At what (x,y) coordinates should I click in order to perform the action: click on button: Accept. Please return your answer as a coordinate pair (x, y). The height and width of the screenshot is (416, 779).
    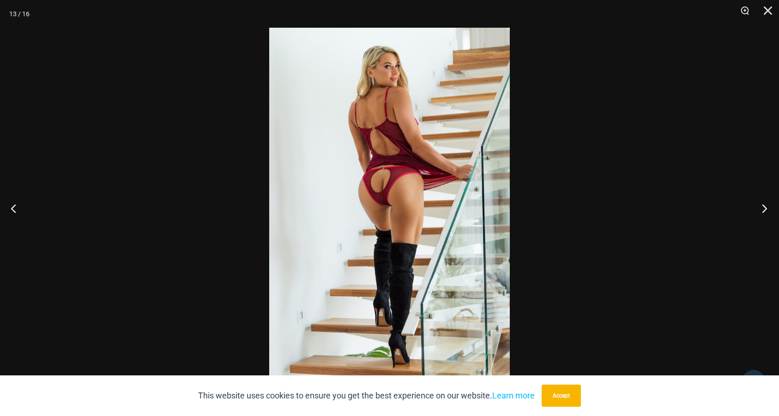
    Looking at the image, I should click on (561, 396).